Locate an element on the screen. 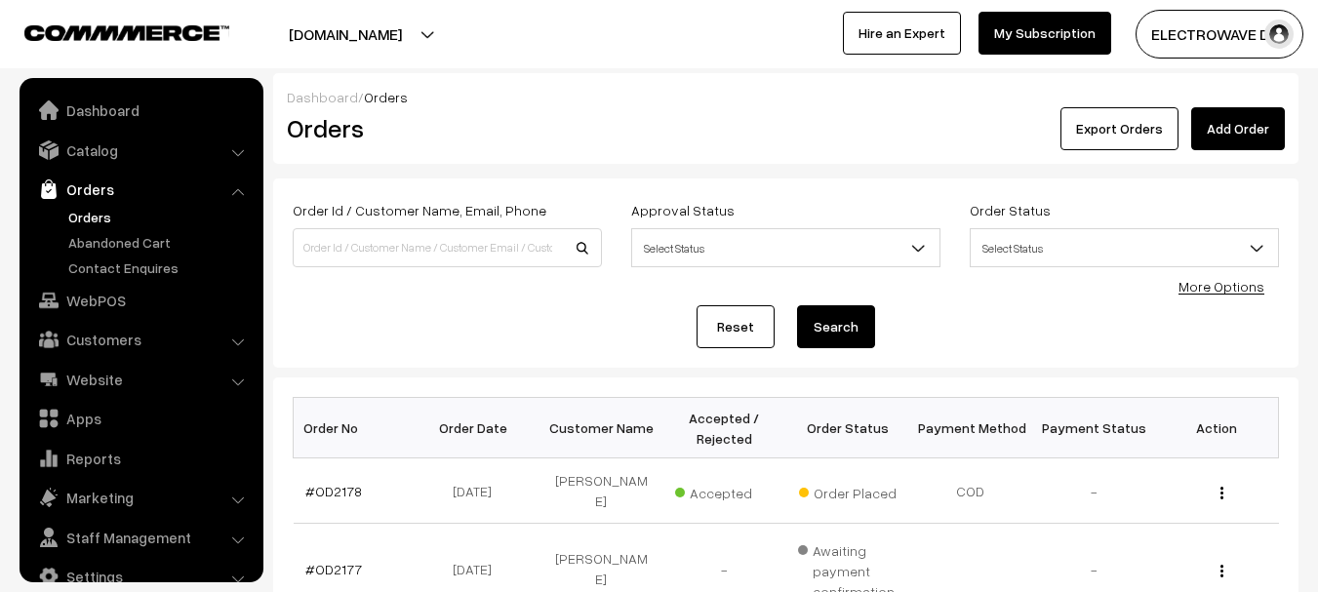 The image size is (1318, 592). a: Abandoned Cart is located at coordinates (160, 242).